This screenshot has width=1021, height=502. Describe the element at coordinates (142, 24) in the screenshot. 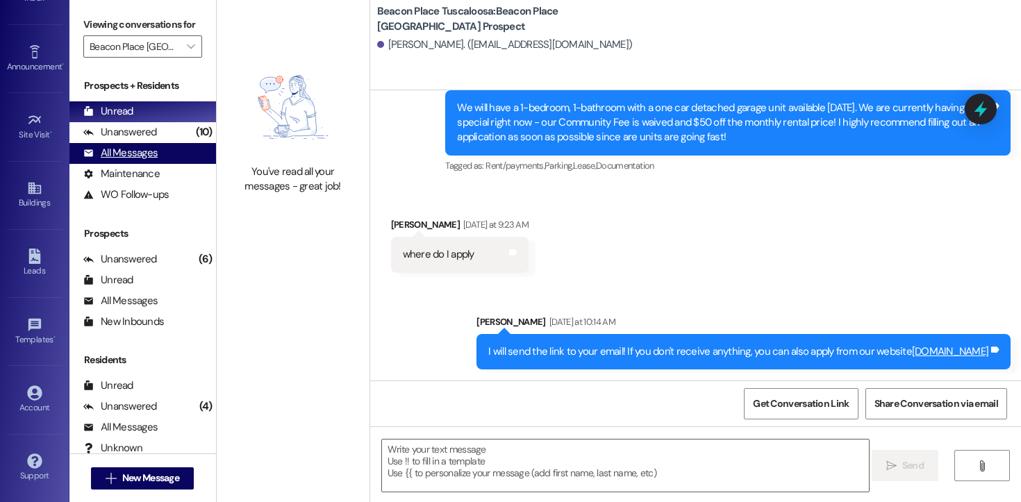

I see `label: Viewing conversations for` at that location.